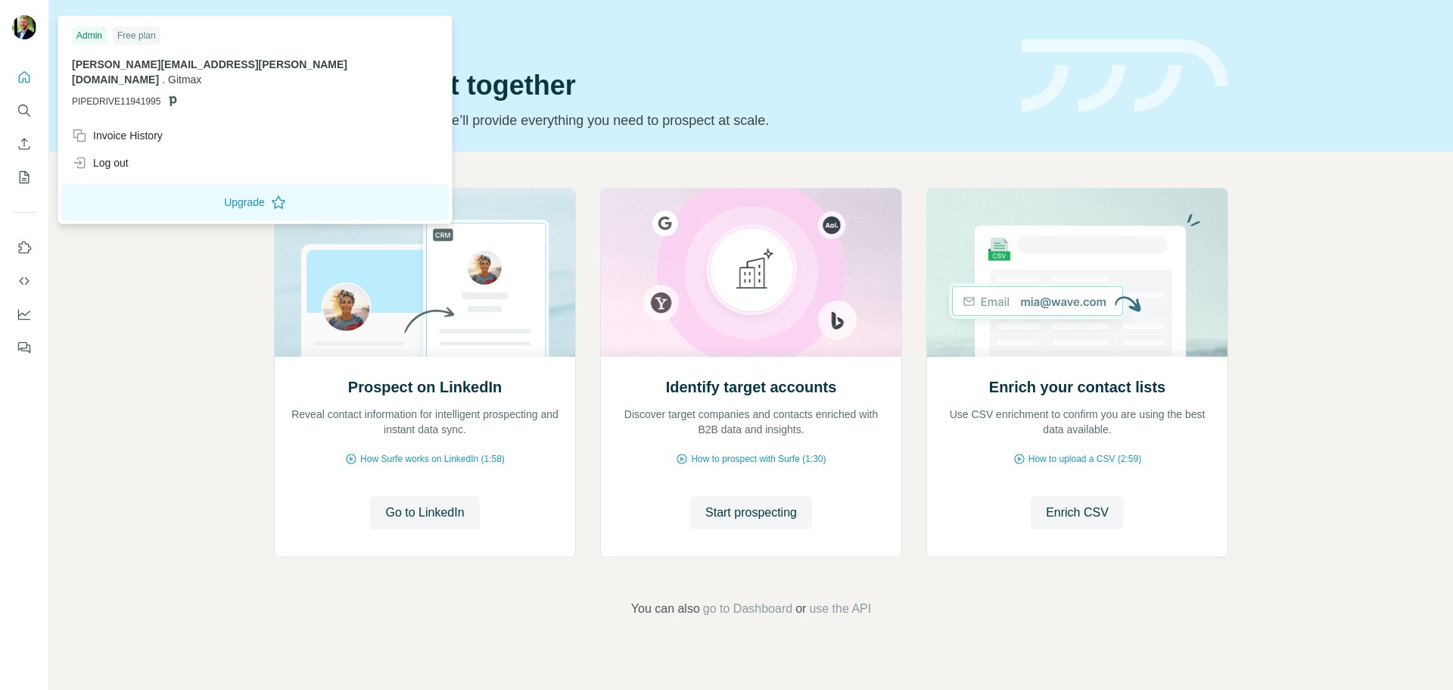 This screenshot has width=1453, height=690. Describe the element at coordinates (24, 281) in the screenshot. I see `button: Use Surfe API` at that location.